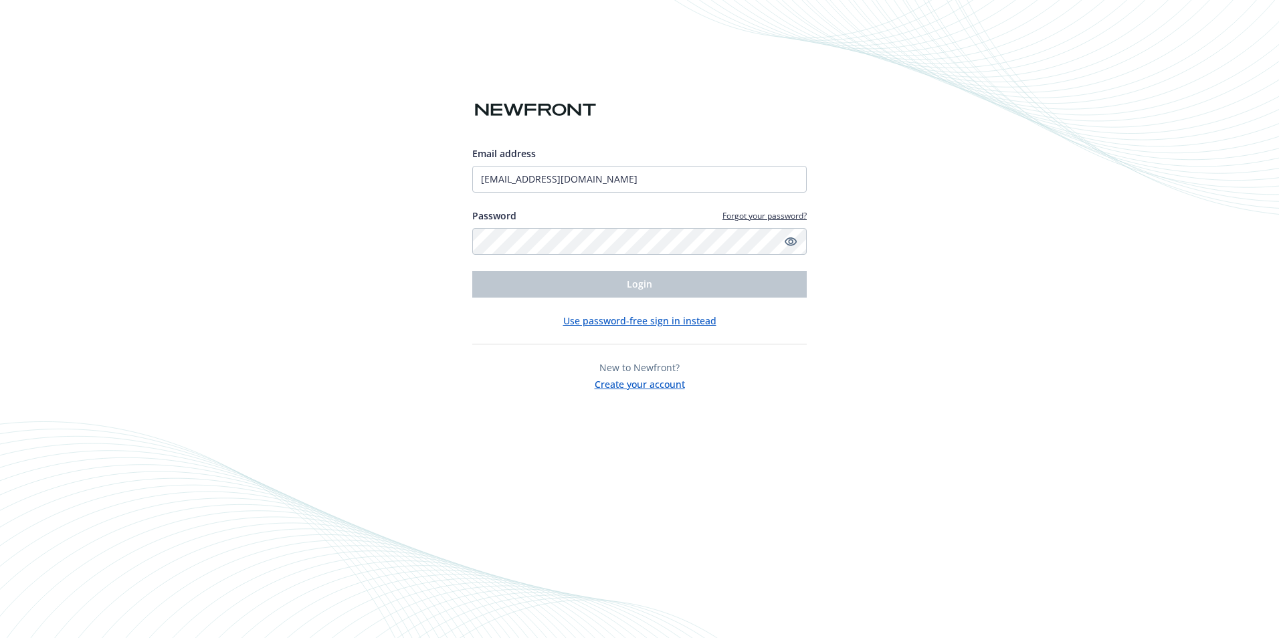 This screenshot has height=638, width=1279. Describe the element at coordinates (765, 215) in the screenshot. I see `a: Forgot your password?` at that location.